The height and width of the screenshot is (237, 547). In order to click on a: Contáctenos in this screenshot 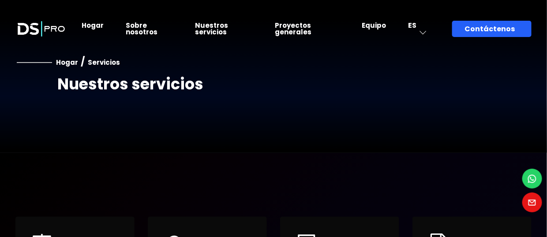, I will do `click(492, 29)`.